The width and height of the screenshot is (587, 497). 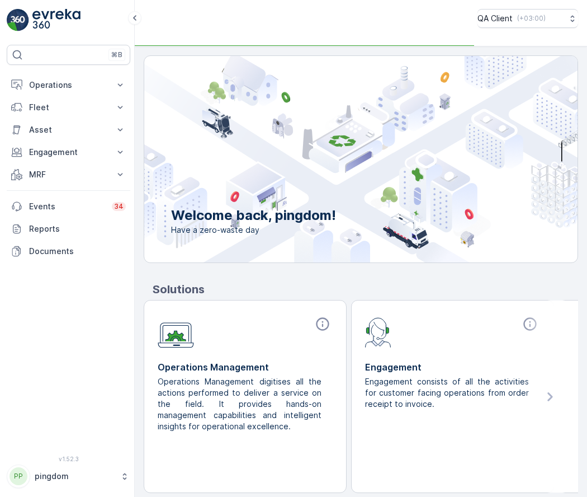 What do you see at coordinates (68, 107) in the screenshot?
I see `p: Fleet` at bounding box center [68, 107].